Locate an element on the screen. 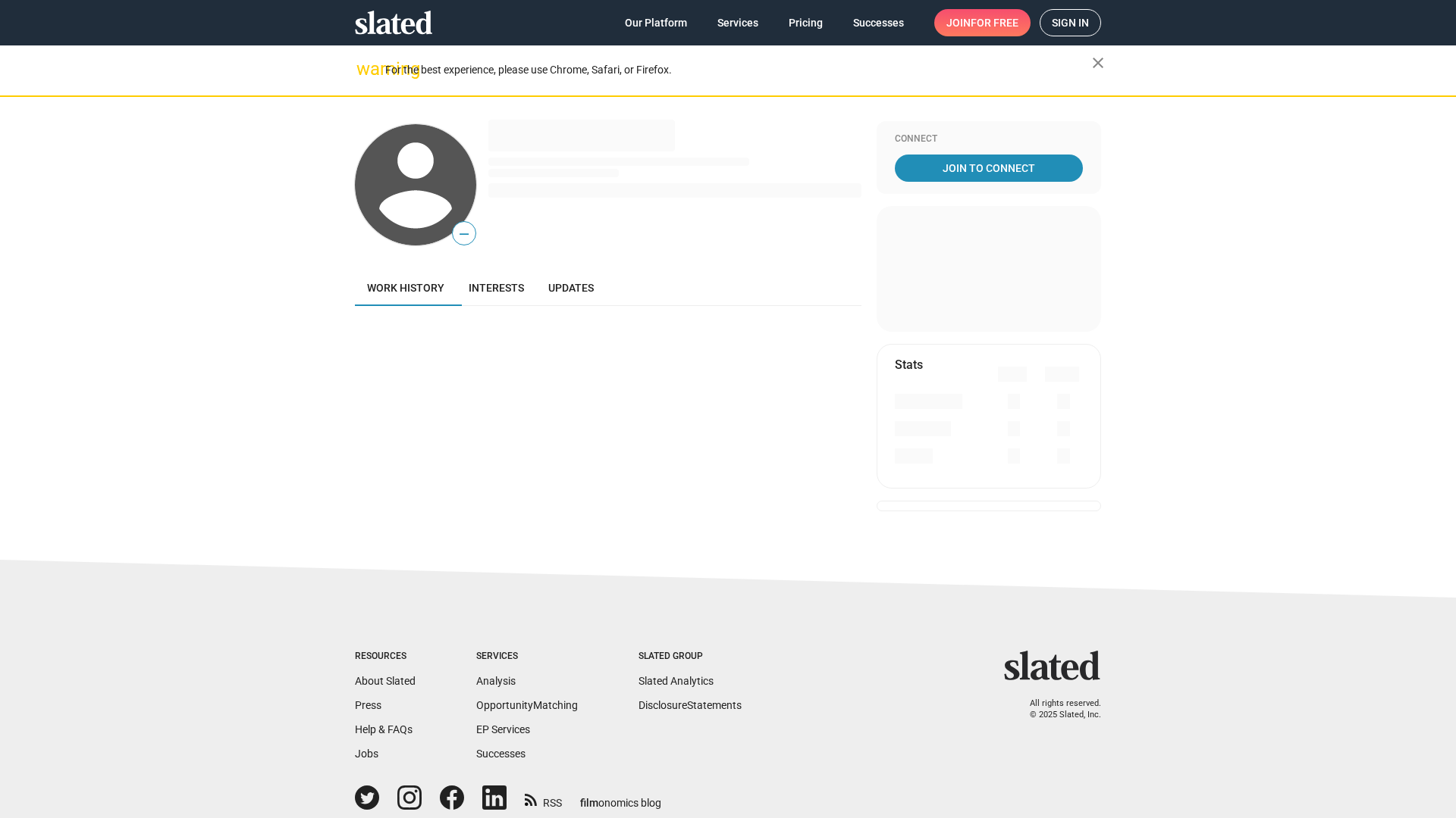 Image resolution: width=1456 pixels, height=818 pixels. div: Slated Group is located at coordinates (690, 657).